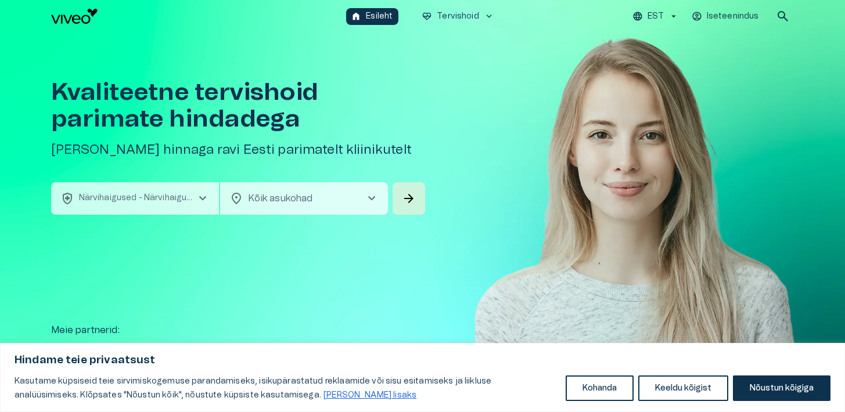 The height and width of the screenshot is (412, 845). What do you see at coordinates (733, 16) in the screenshot?
I see `p: Iseteenindus` at bounding box center [733, 16].